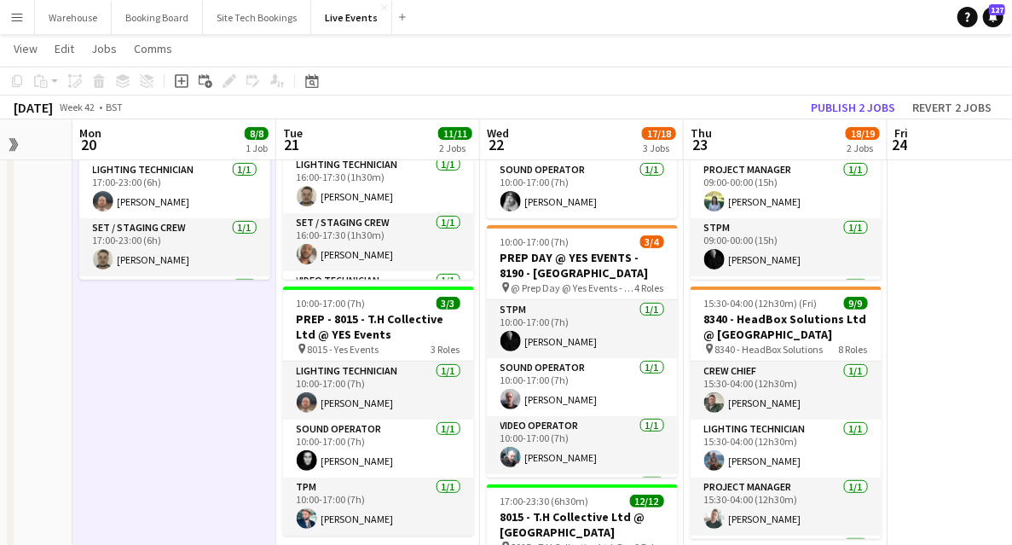  Describe the element at coordinates (582, 503) in the screenshot. I see `app-card-role: Head of Operations1/1` at that location.